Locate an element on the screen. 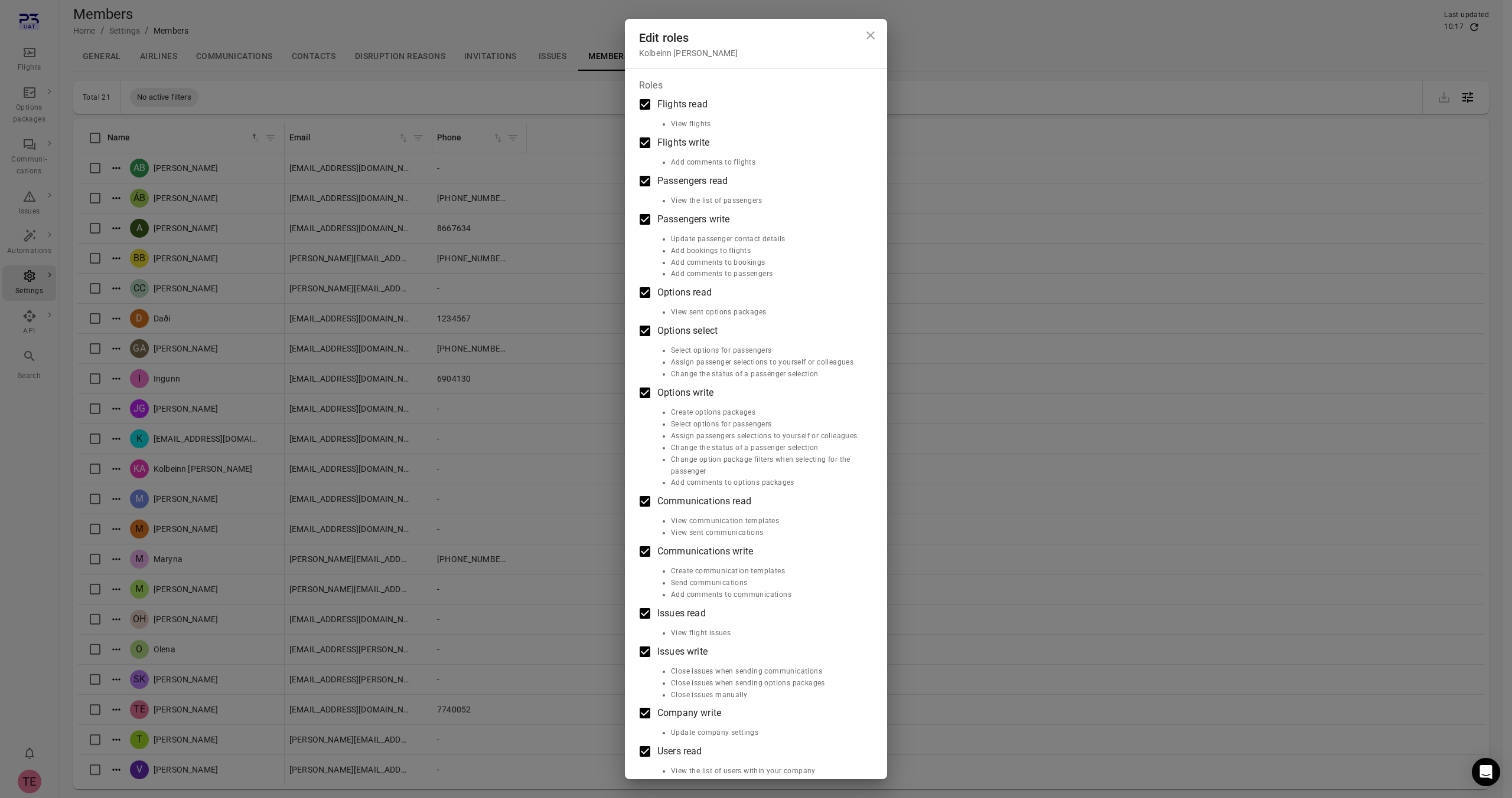 Image resolution: width=1512 pixels, height=798 pixels. li: Close issues when sending communications is located at coordinates (768, 672).